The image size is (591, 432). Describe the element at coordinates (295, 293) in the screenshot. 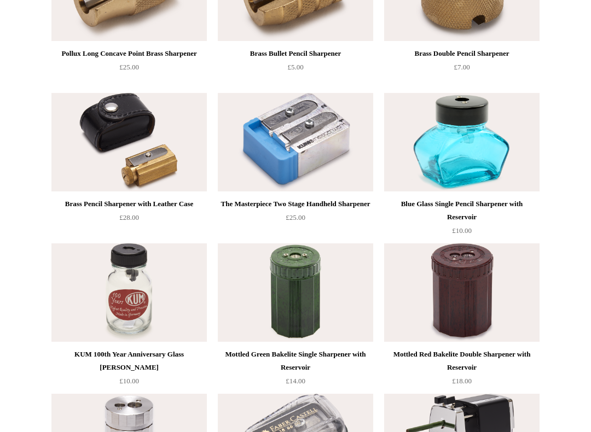

I see `a: Mottled Green Bakelite Single Sharpener with Reservoir Mottled Green Bakelite Single Sharpener wi...` at that location.